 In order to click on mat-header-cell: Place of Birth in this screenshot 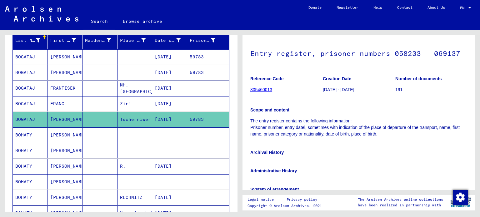, I will do `click(135, 40)`.